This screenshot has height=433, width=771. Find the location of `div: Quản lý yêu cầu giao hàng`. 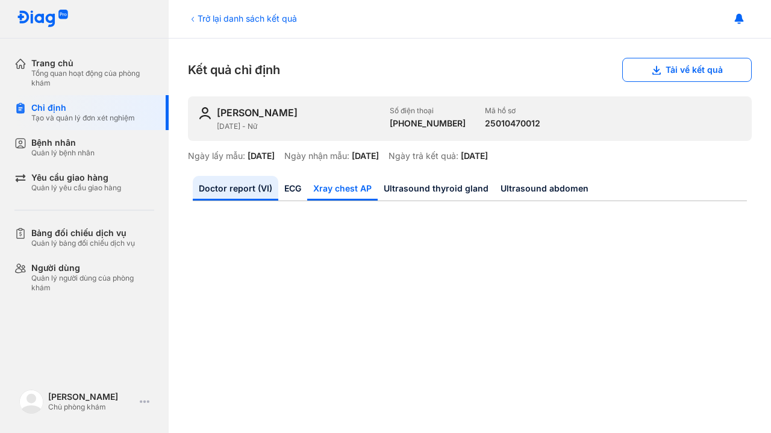

div: Quản lý yêu cầu giao hàng is located at coordinates (76, 188).